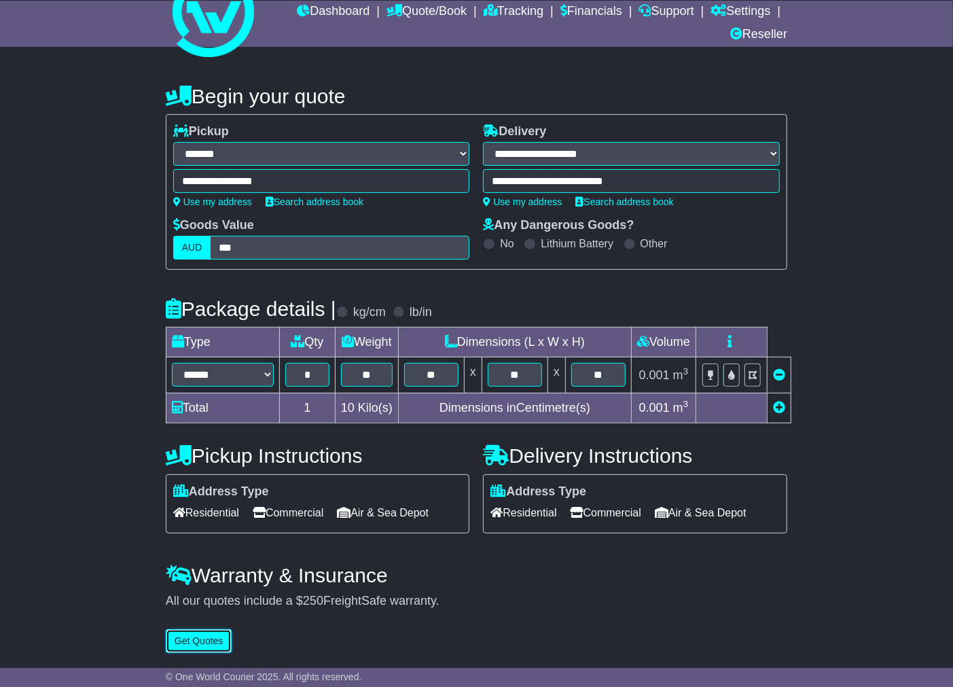 The image size is (953, 687). I want to click on label: Pickup, so click(201, 132).